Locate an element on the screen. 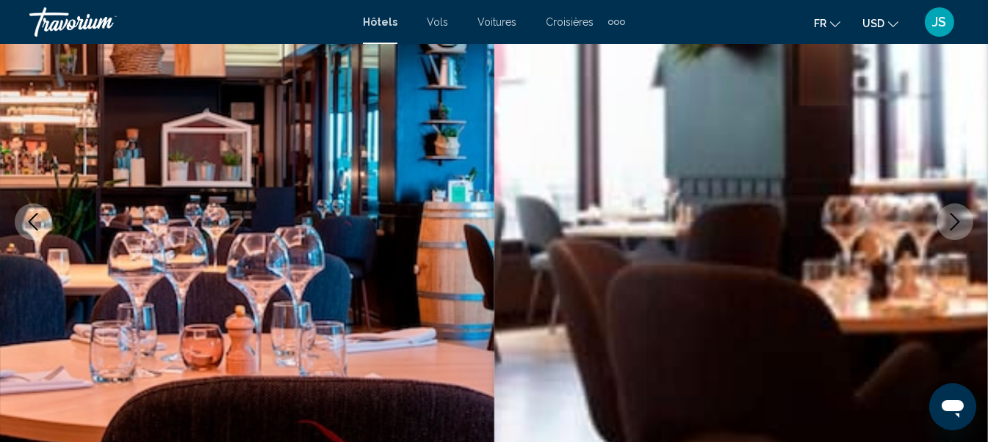 The width and height of the screenshot is (988, 442). button: Change currency is located at coordinates (880, 23).